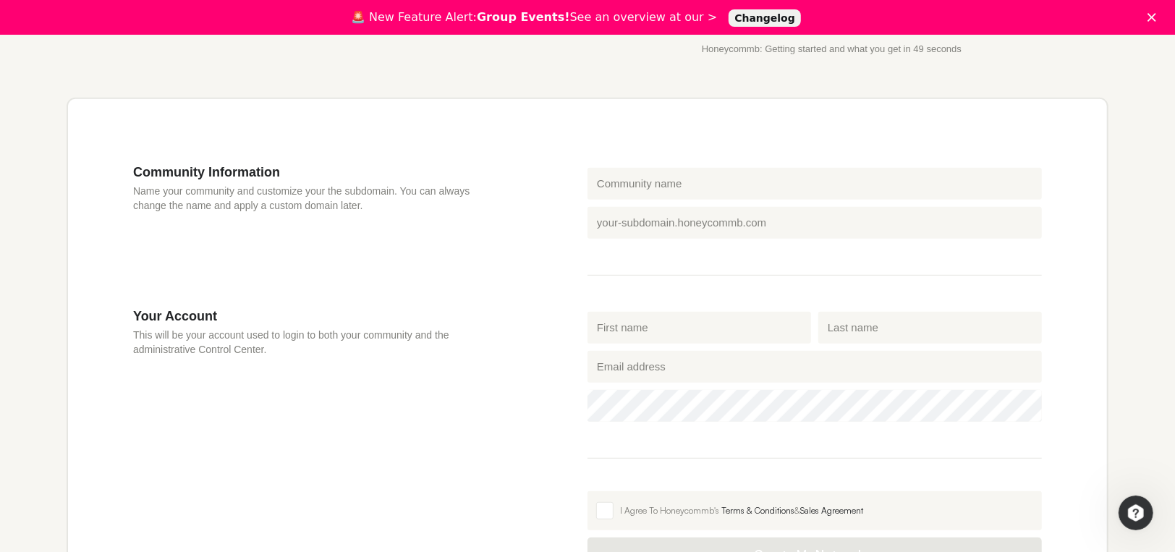 The height and width of the screenshot is (552, 1175). What do you see at coordinates (534, 17) in the screenshot?
I see `div: 🚨 New Feature Alert: See an overview at our >` at bounding box center [534, 17].